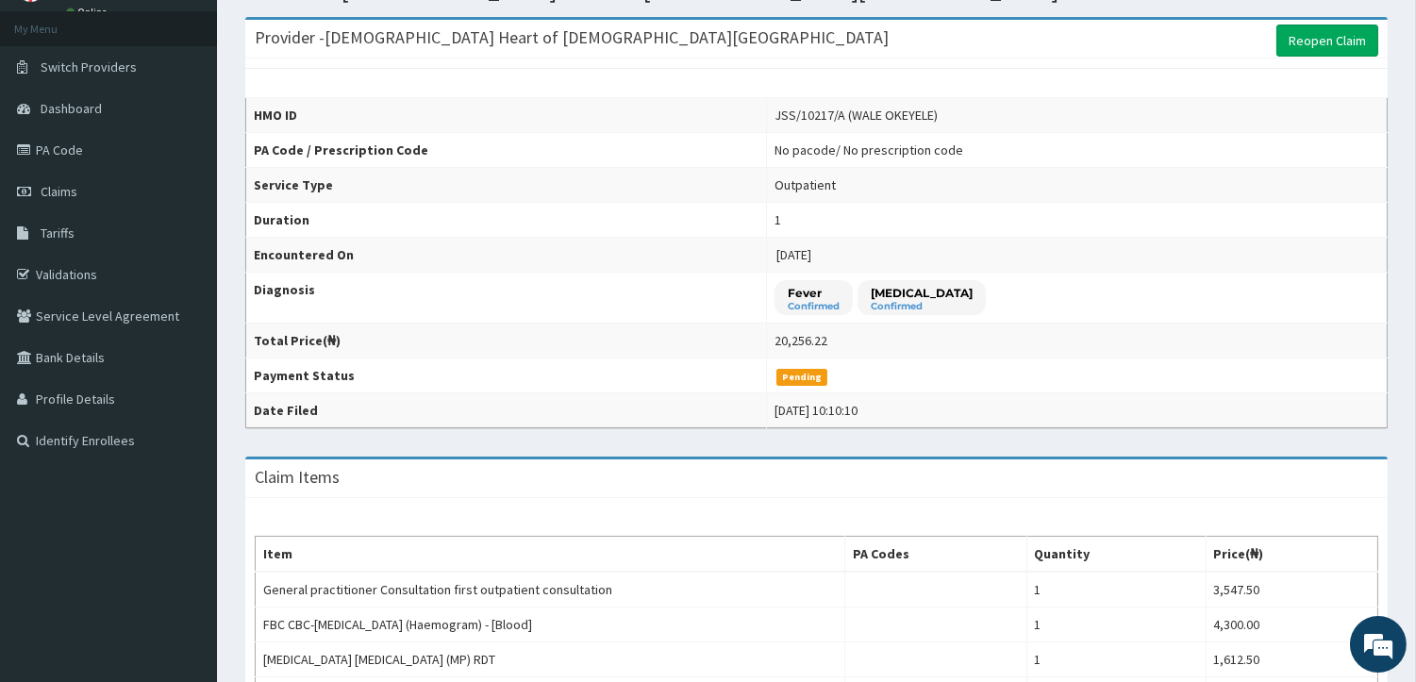 Image resolution: width=1416 pixels, height=682 pixels. I want to click on div: 1, so click(777, 220).